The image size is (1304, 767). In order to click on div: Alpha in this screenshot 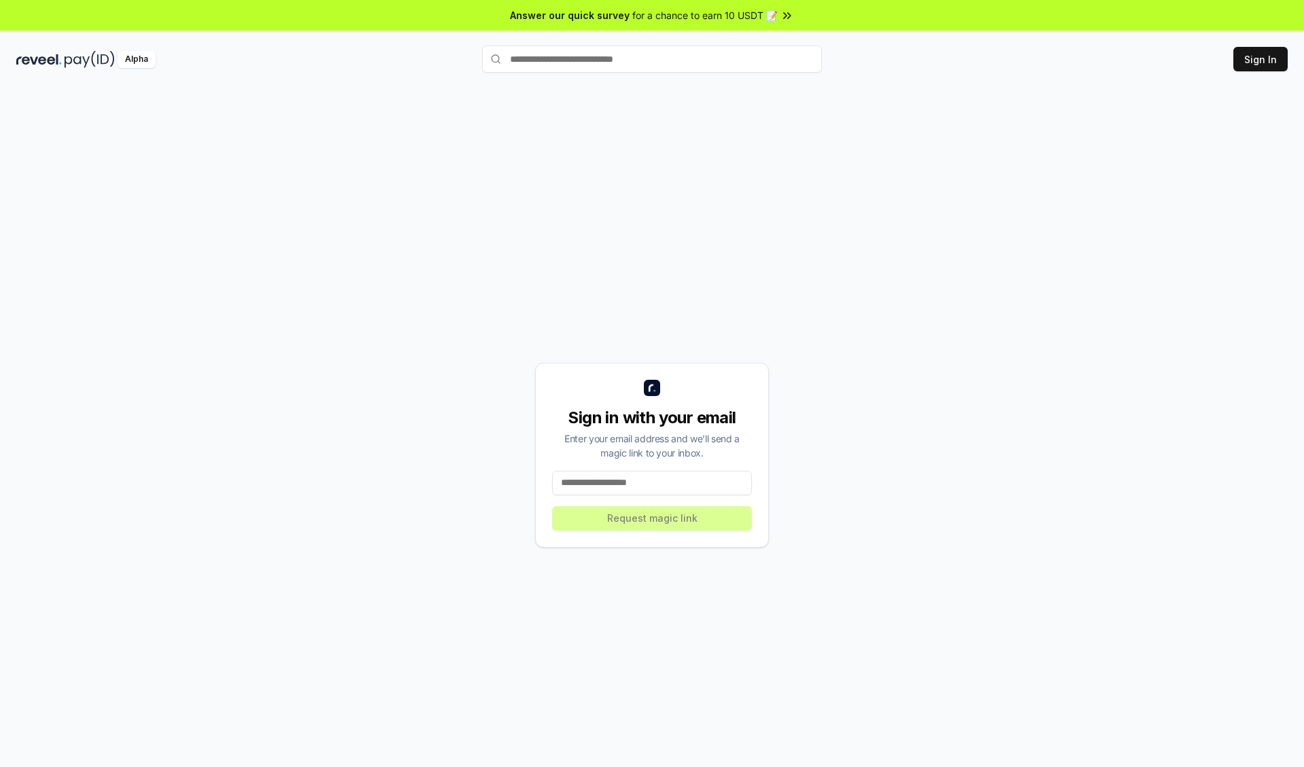, I will do `click(136, 59)`.